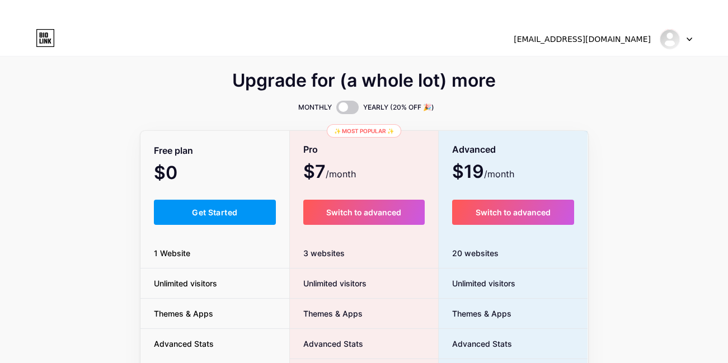 The height and width of the screenshot is (363, 728). Describe the element at coordinates (670, 39) in the screenshot. I see `img: adbconsulting` at that location.